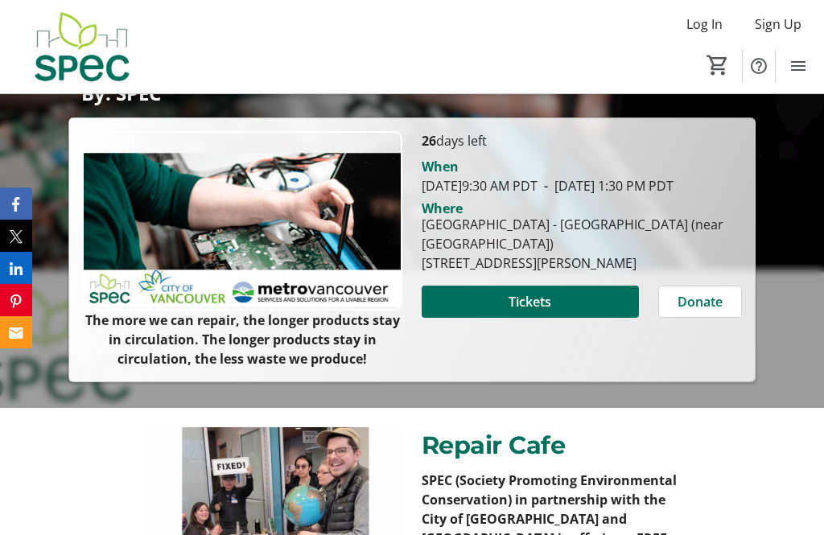 The width and height of the screenshot is (824, 535). Describe the element at coordinates (442, 208) in the screenshot. I see `div: Where` at that location.